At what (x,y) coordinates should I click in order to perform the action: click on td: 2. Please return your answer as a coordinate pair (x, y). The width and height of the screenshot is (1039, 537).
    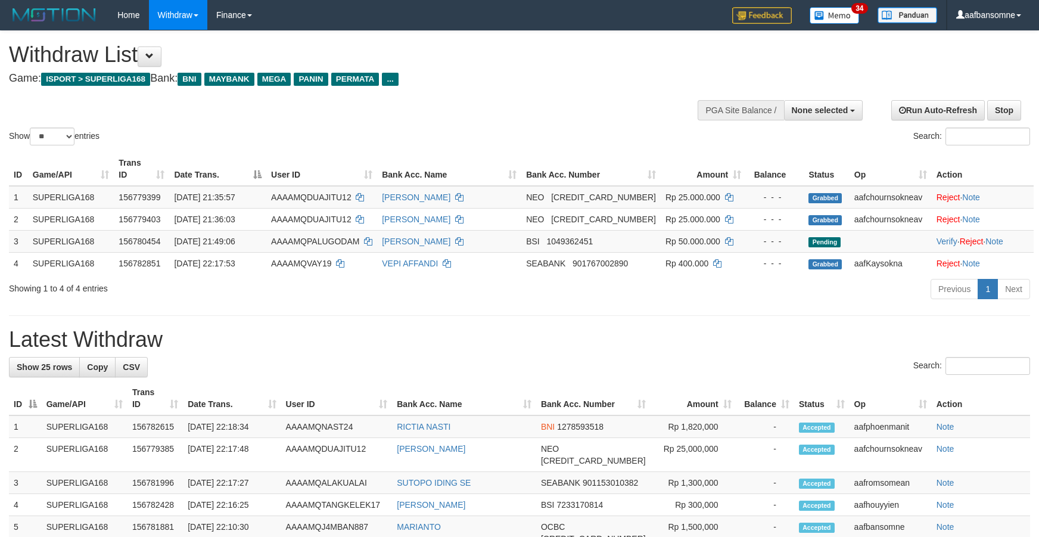
    Looking at the image, I should click on (25, 454).